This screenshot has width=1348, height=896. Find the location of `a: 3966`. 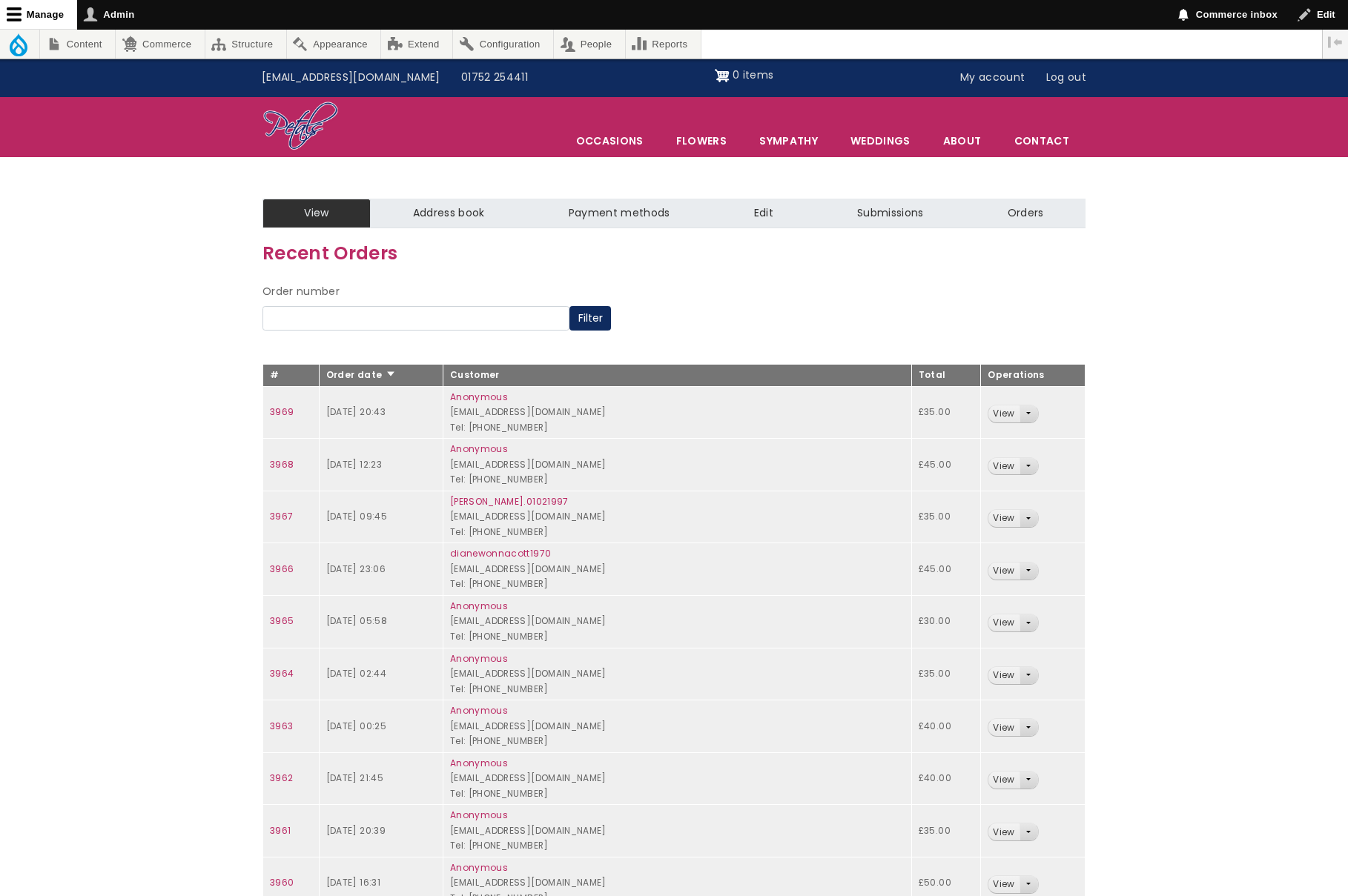

a: 3966 is located at coordinates (281, 568).